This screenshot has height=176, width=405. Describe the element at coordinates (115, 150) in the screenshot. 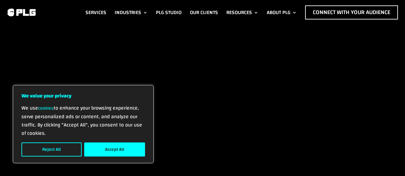

I see `button: Accept All` at that location.